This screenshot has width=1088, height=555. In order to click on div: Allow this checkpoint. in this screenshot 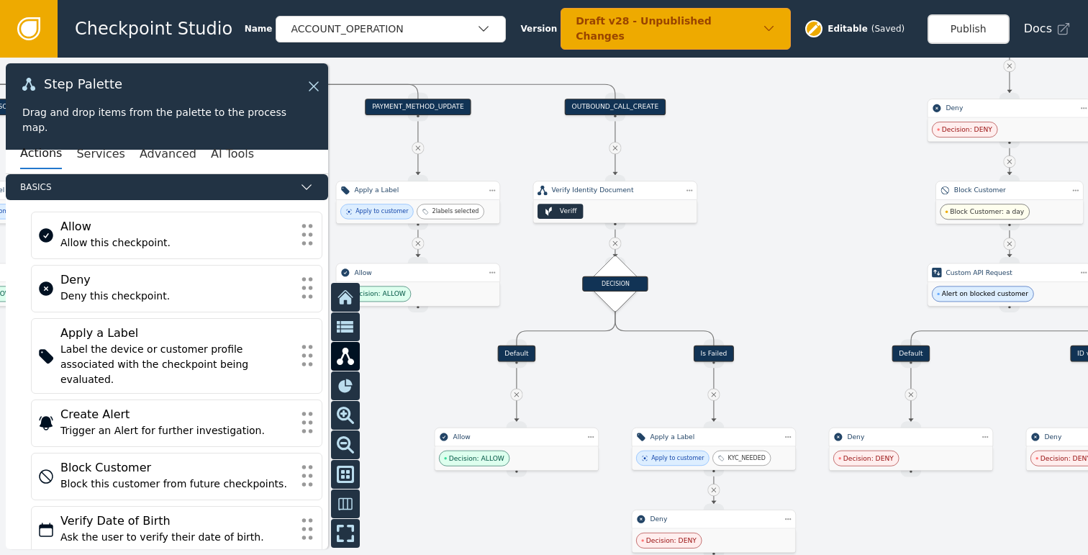, I will do `click(176, 242)`.